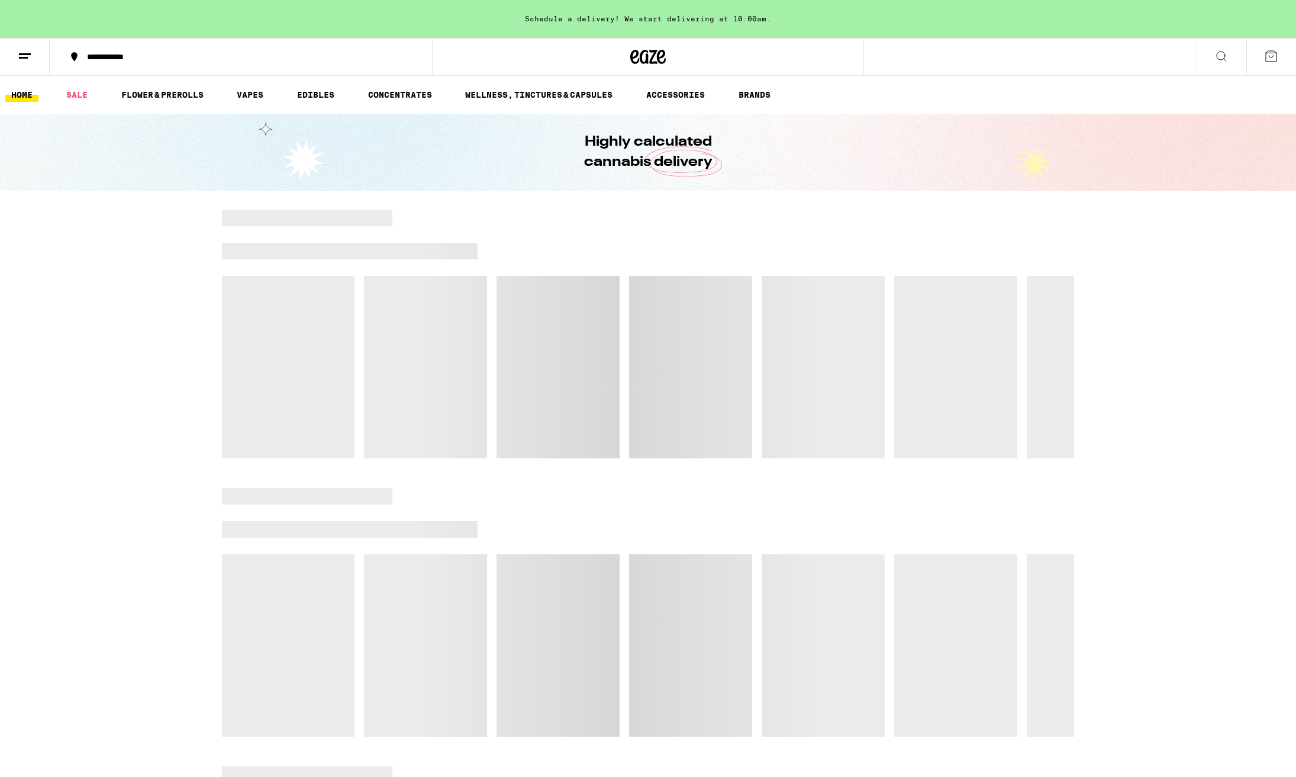  What do you see at coordinates (162, 95) in the screenshot?
I see `a: FLOWER & PREROLLS` at bounding box center [162, 95].